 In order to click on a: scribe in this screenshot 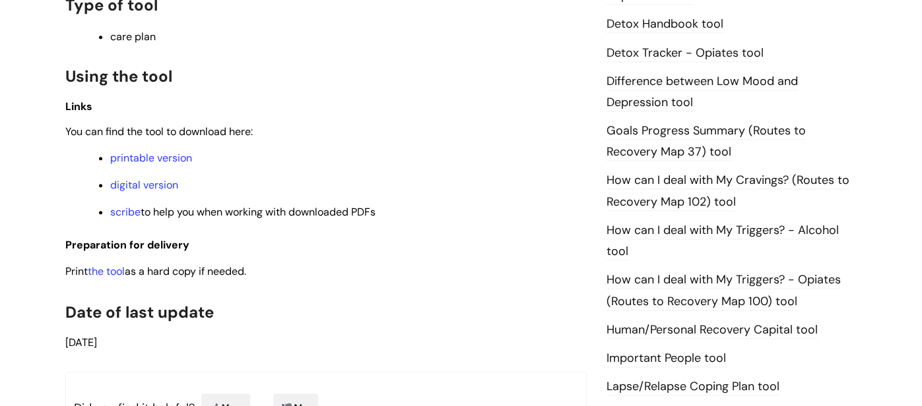, I will do `click(125, 212)`.